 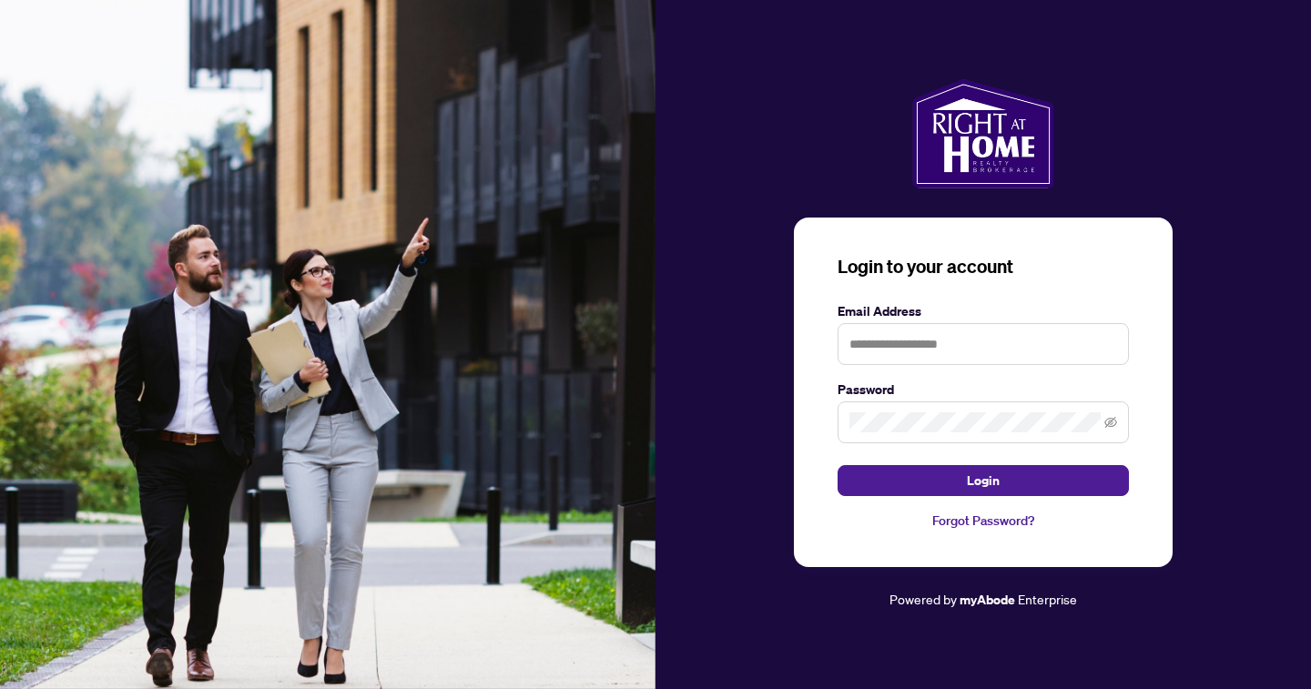 What do you see at coordinates (923, 599) in the screenshot?
I see `span: Powered by` at bounding box center [923, 599].